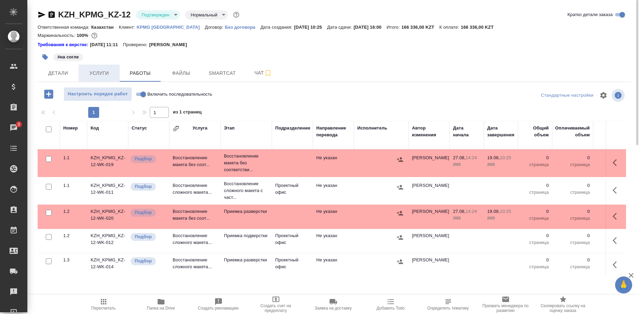  Describe the element at coordinates (176, 128) in the screenshot. I see `button: Сгруппировать` at that location.